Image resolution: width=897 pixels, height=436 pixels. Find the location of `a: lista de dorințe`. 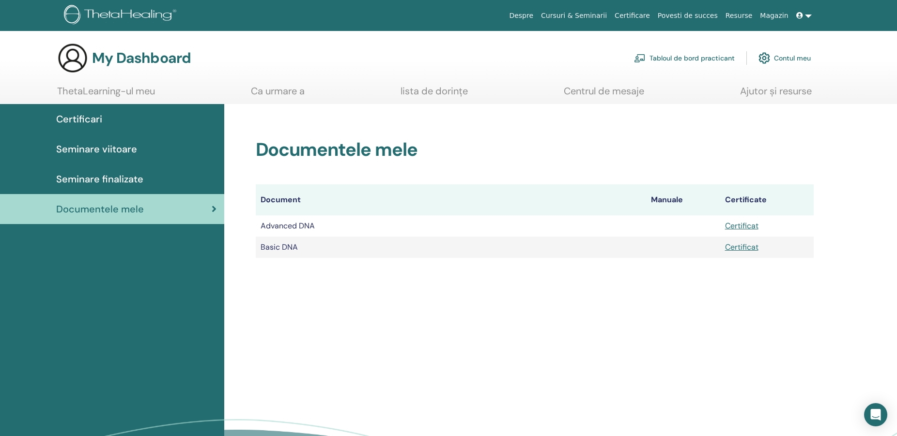

a: lista de dorințe is located at coordinates (434, 94).